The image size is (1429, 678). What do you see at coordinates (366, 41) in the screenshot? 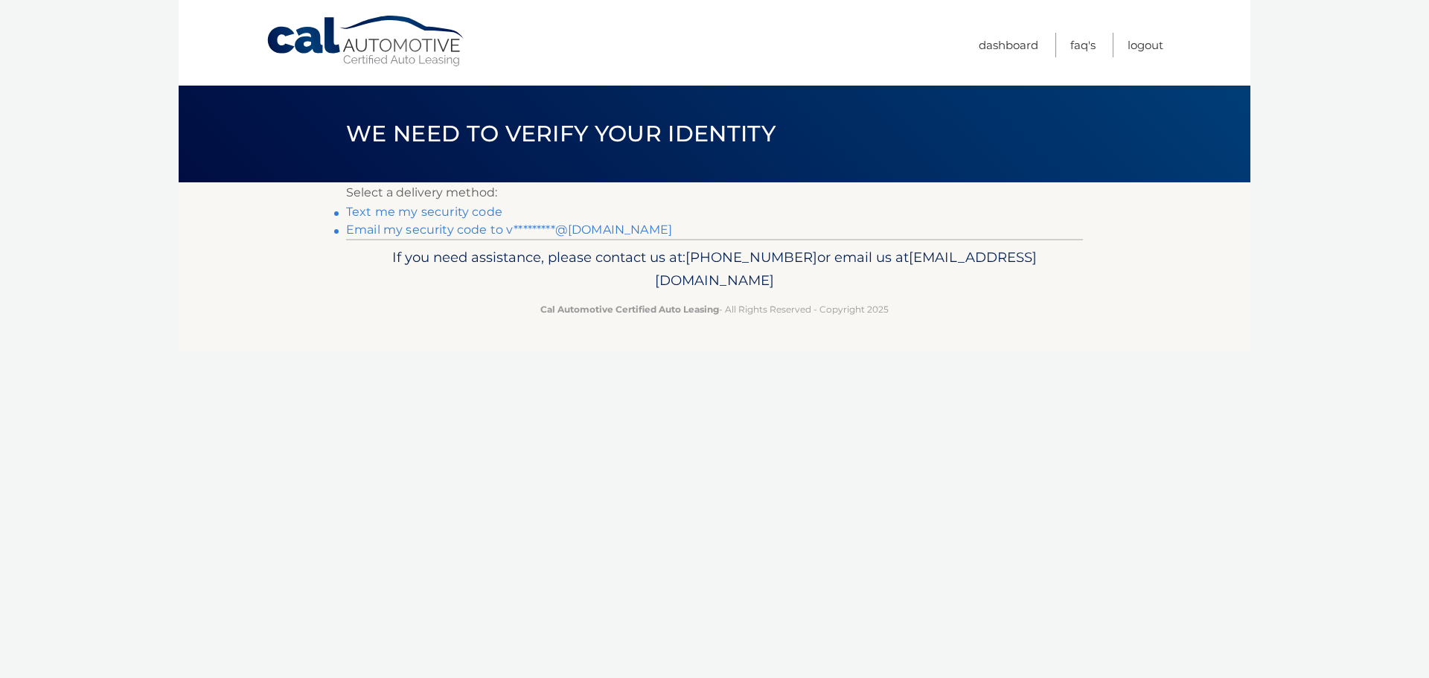
I see `a: Cal Automotive` at bounding box center [366, 41].